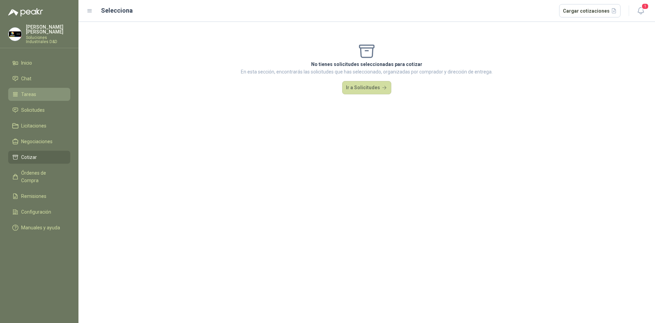 The width and height of the screenshot is (655, 323). Describe the element at coordinates (39, 196) in the screenshot. I see `a: Remisiones` at that location.